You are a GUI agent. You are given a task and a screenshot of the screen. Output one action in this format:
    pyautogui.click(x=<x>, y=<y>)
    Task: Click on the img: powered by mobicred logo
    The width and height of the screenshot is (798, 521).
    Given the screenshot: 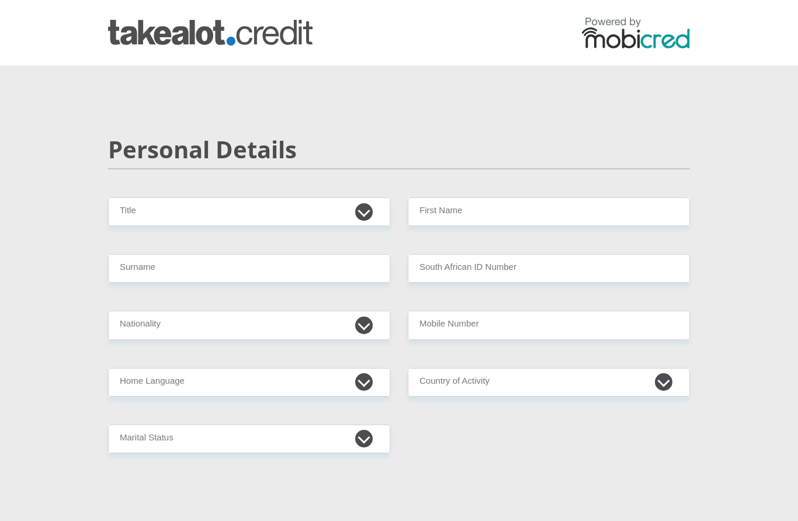 What is the action you would take?
    pyautogui.click(x=635, y=33)
    